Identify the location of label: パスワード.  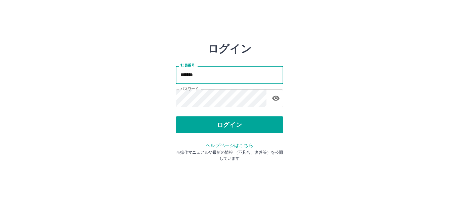
(189, 89).